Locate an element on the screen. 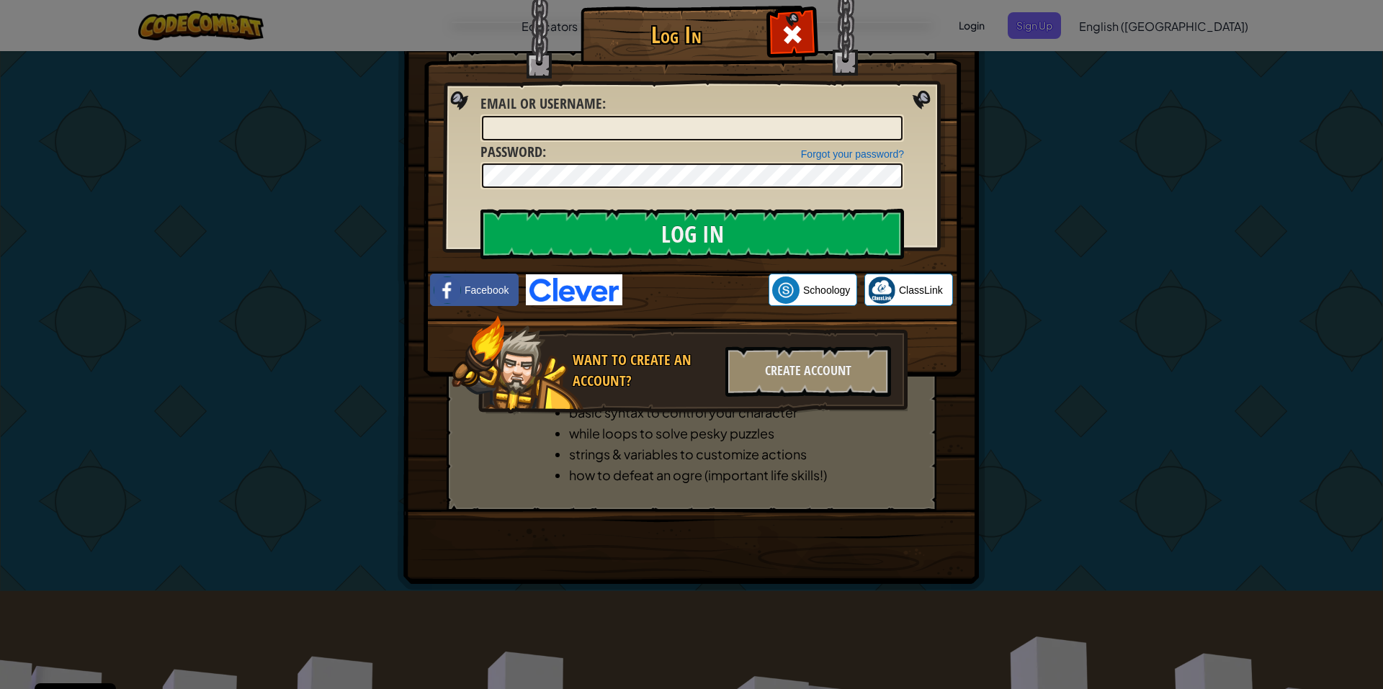 This screenshot has width=1383, height=689. a: Forgot your password? is located at coordinates (852, 154).